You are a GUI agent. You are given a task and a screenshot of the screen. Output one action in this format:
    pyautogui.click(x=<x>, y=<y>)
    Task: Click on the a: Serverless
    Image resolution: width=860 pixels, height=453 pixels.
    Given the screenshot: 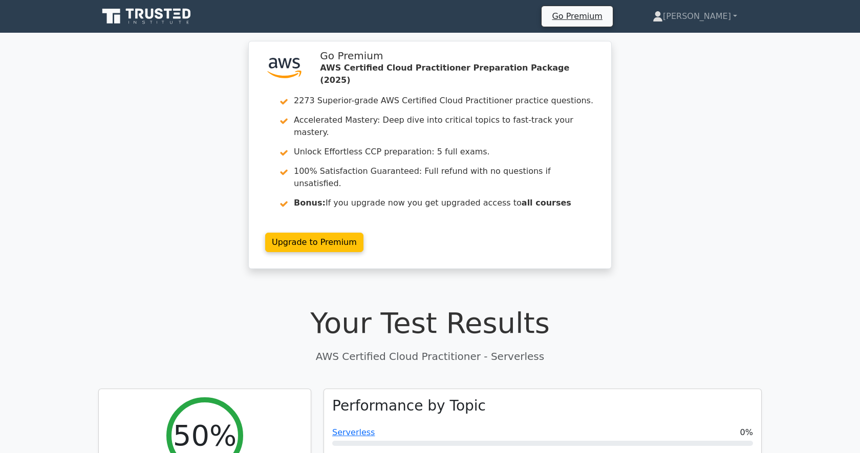 What is the action you would take?
    pyautogui.click(x=353, y=432)
    